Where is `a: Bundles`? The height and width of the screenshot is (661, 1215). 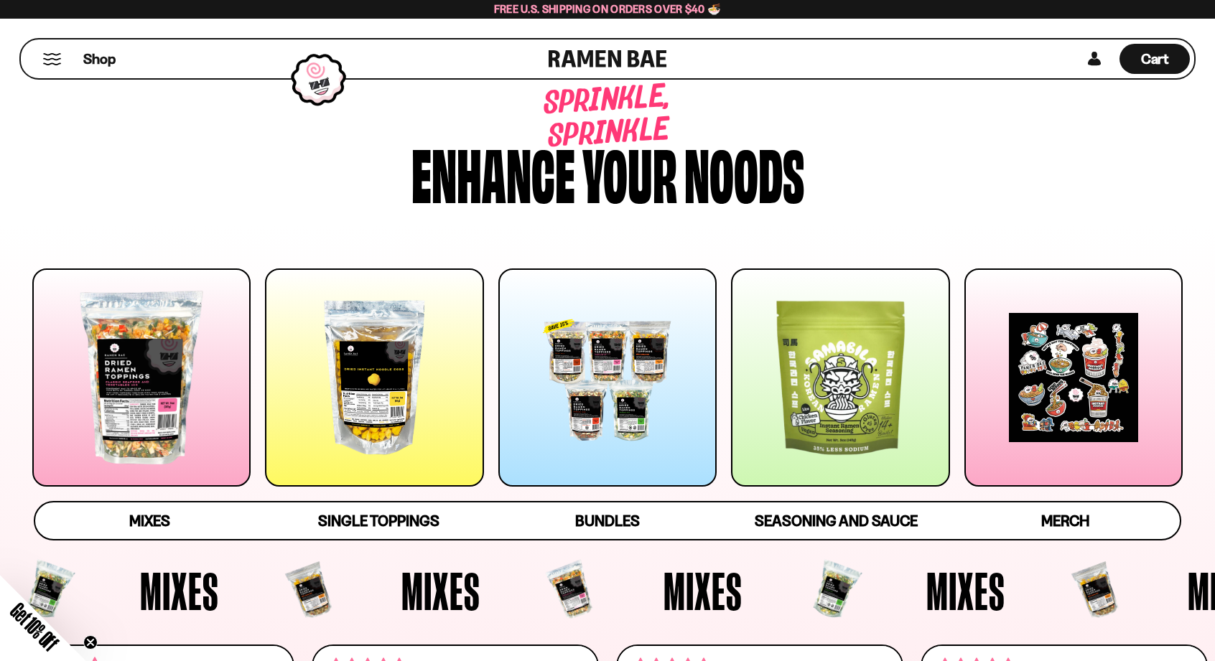
a: Bundles is located at coordinates (607, 520).